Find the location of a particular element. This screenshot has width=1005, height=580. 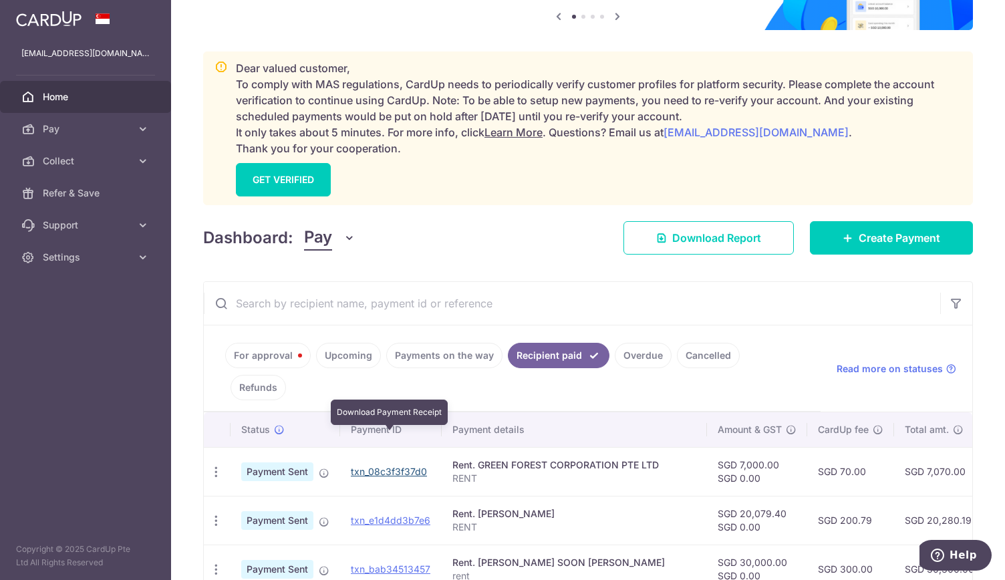

span: Help is located at coordinates (43, 15).